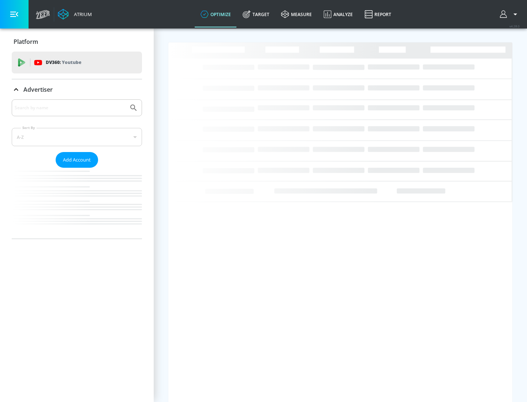  Describe the element at coordinates (29, 128) in the screenshot. I see `label: Sort By` at that location.